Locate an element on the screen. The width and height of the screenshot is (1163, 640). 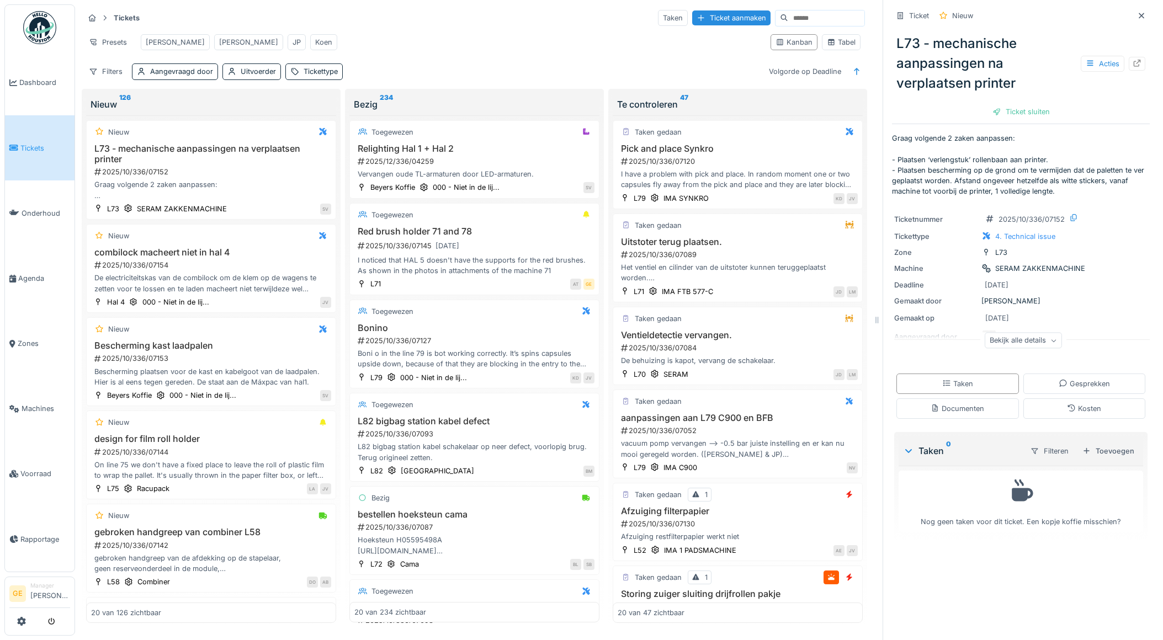
div: SB is located at coordinates (589, 565).